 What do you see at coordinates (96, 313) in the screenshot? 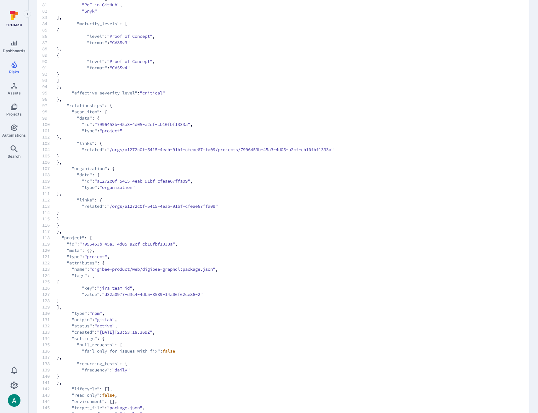
I see `span: "npm"` at bounding box center [96, 313].